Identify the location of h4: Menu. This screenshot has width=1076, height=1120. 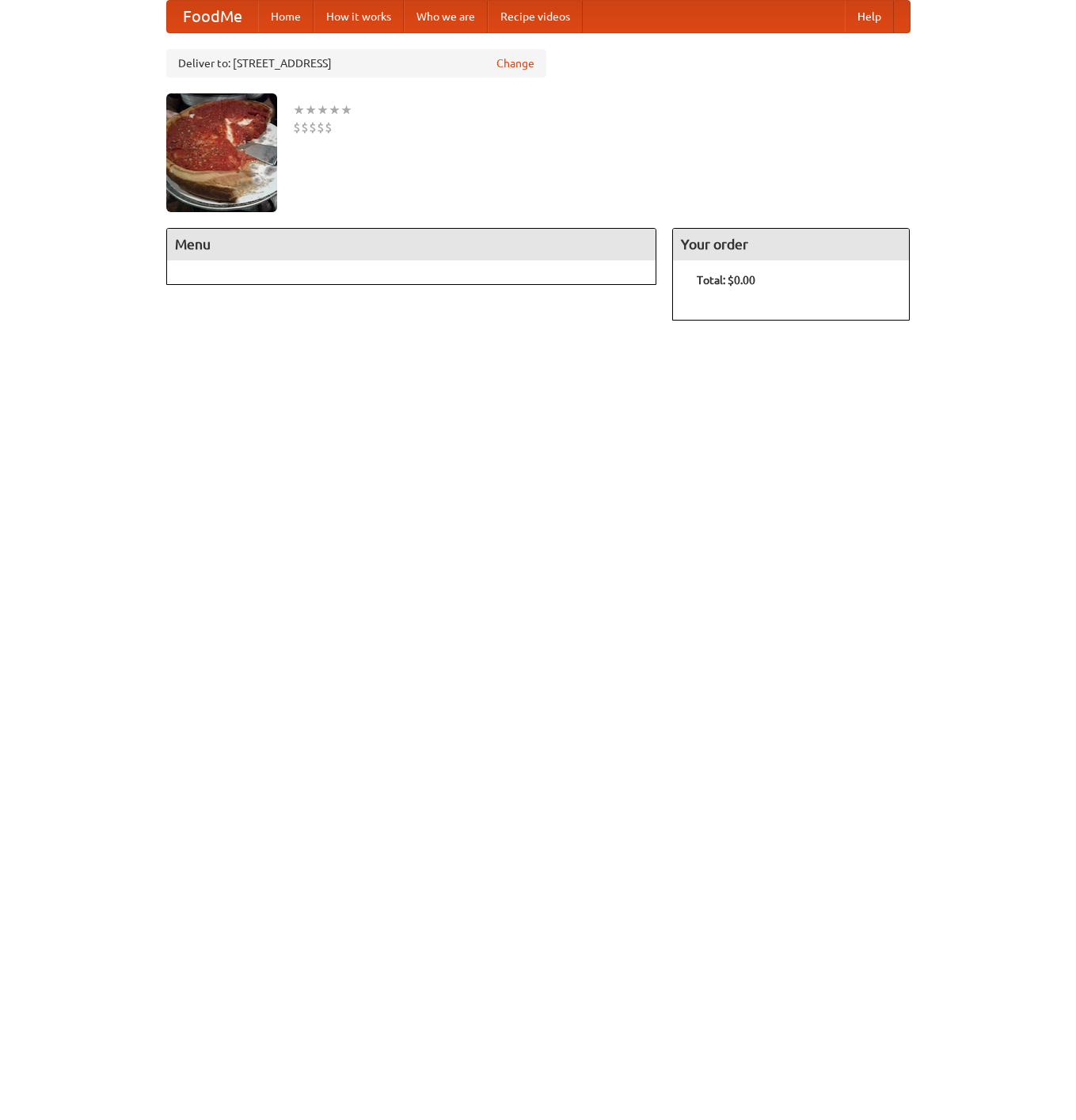
(412, 245).